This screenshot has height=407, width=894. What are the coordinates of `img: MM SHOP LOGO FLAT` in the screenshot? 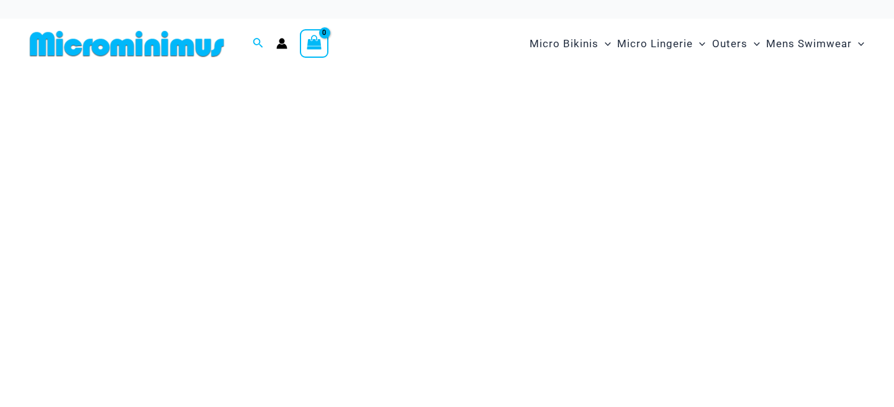 It's located at (127, 43).